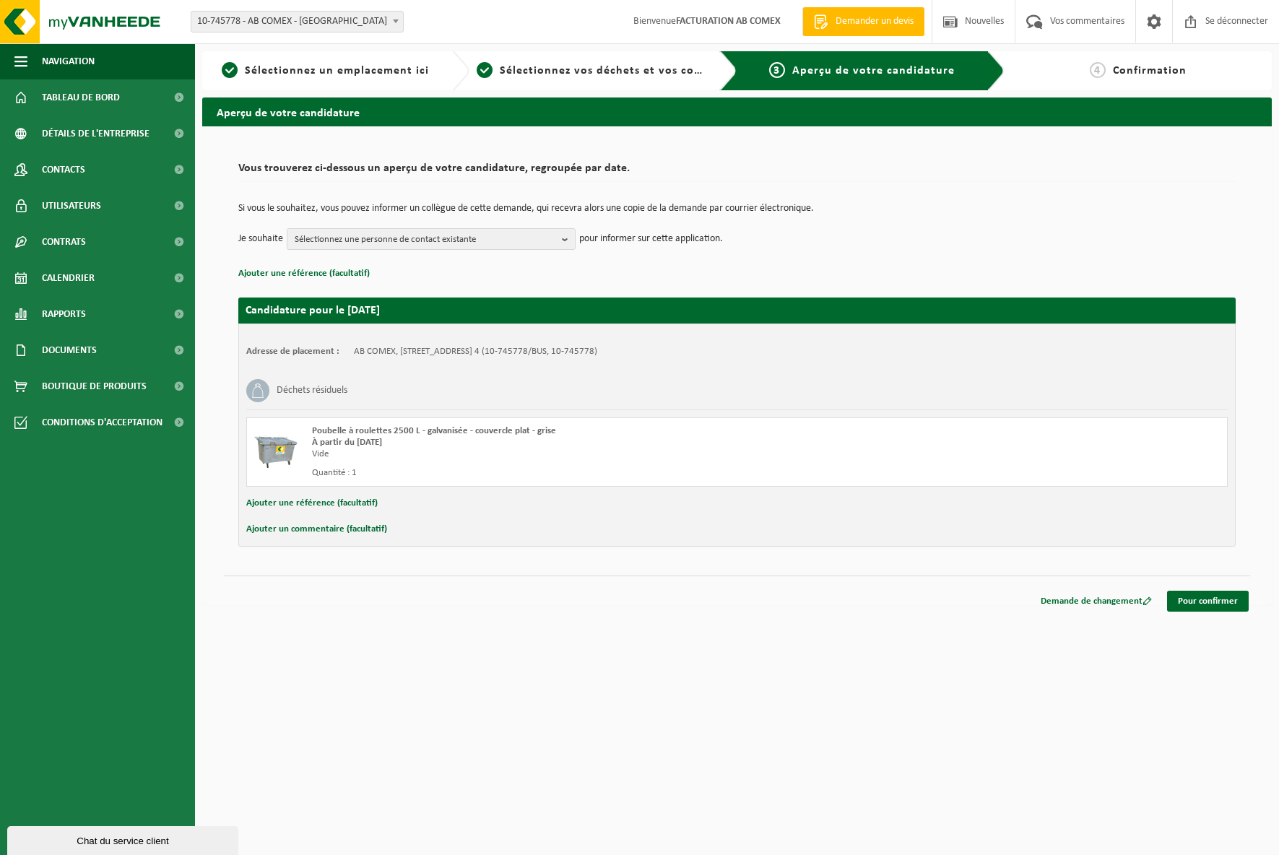  Describe the element at coordinates (1207, 601) in the screenshot. I see `a: Pour confirmer` at that location.